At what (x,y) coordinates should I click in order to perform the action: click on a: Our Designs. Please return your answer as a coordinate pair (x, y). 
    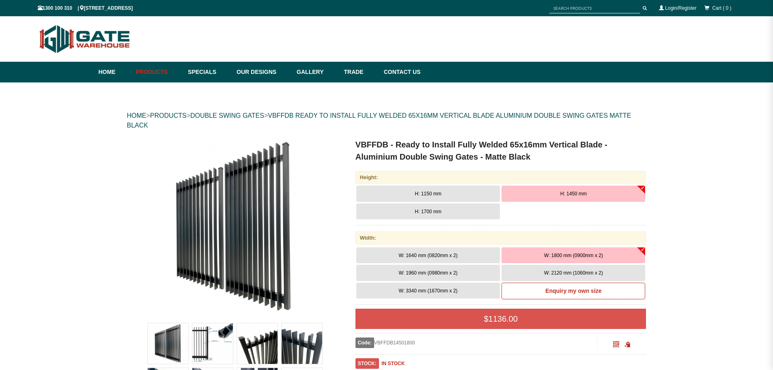
    Looking at the image, I should click on (263, 72).